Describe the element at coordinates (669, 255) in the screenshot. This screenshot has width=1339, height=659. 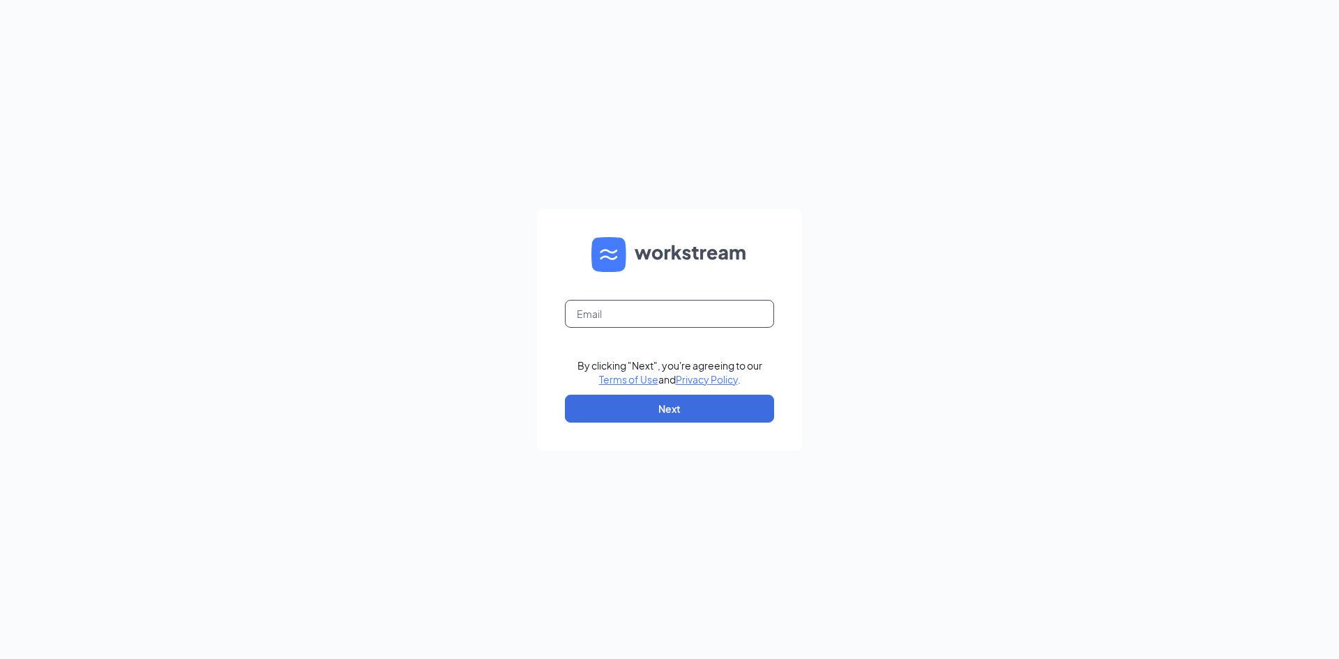
I see `img: WS logo and Workstream text` at that location.